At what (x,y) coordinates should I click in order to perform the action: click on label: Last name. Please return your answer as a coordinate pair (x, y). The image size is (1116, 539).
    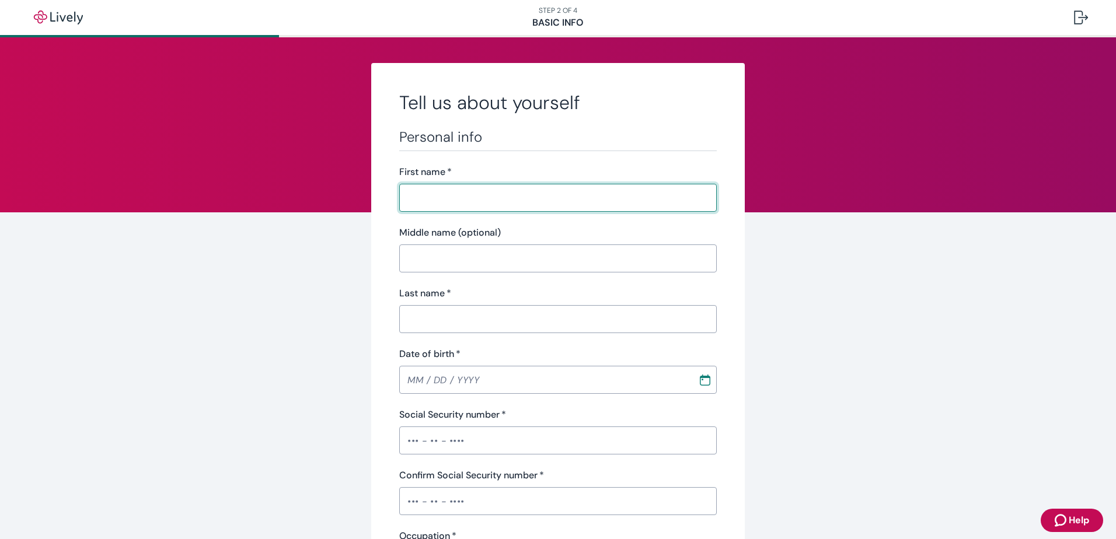
    Looking at the image, I should click on (425, 294).